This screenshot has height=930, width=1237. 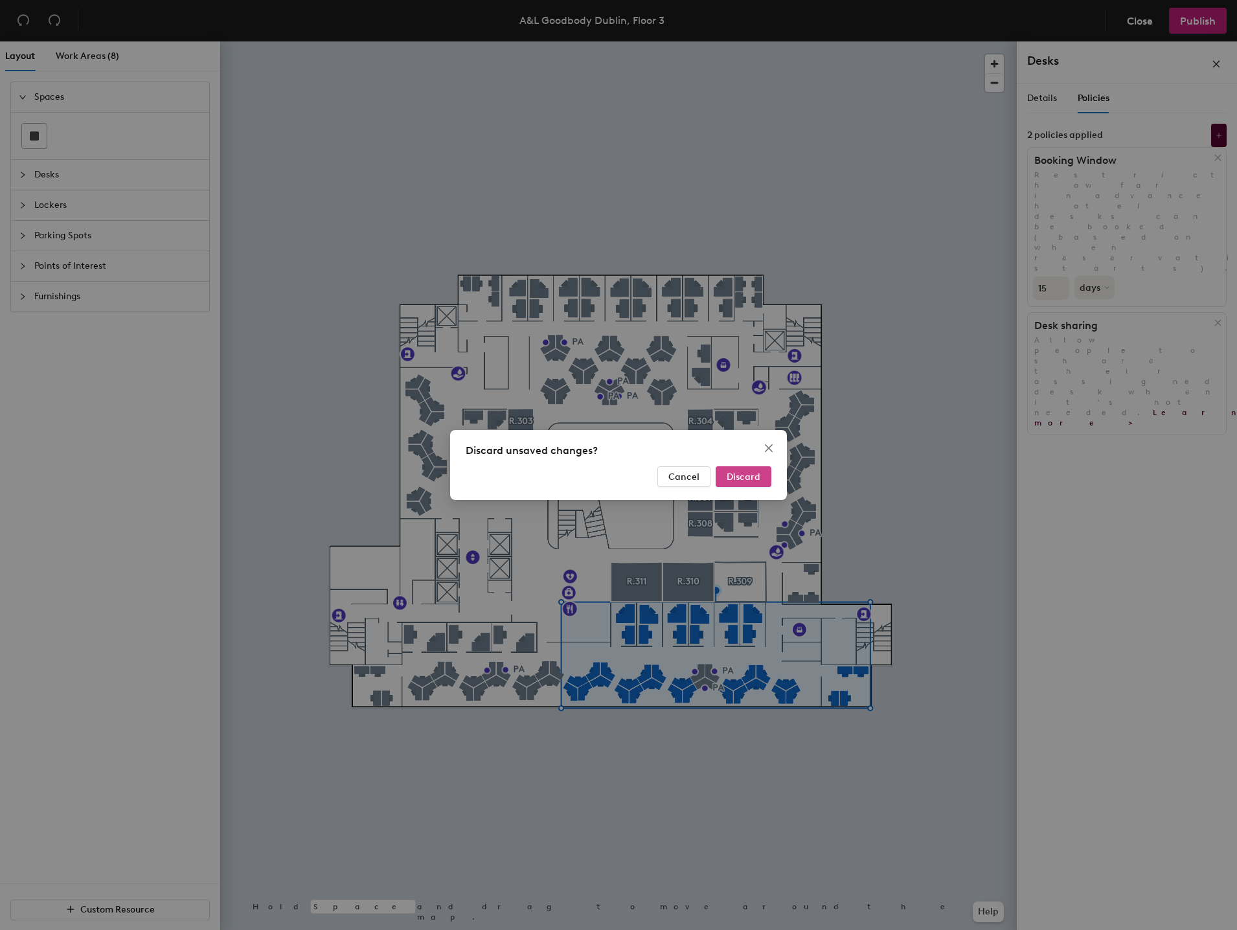 I want to click on button: Discard, so click(x=744, y=477).